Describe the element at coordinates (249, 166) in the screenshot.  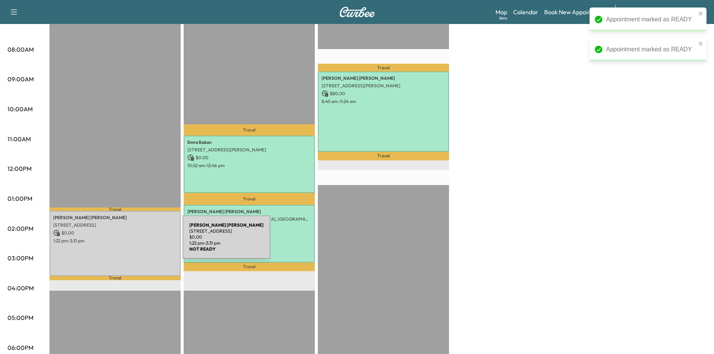
I see `p: 10:52 am - 12:46 pm` at that location.